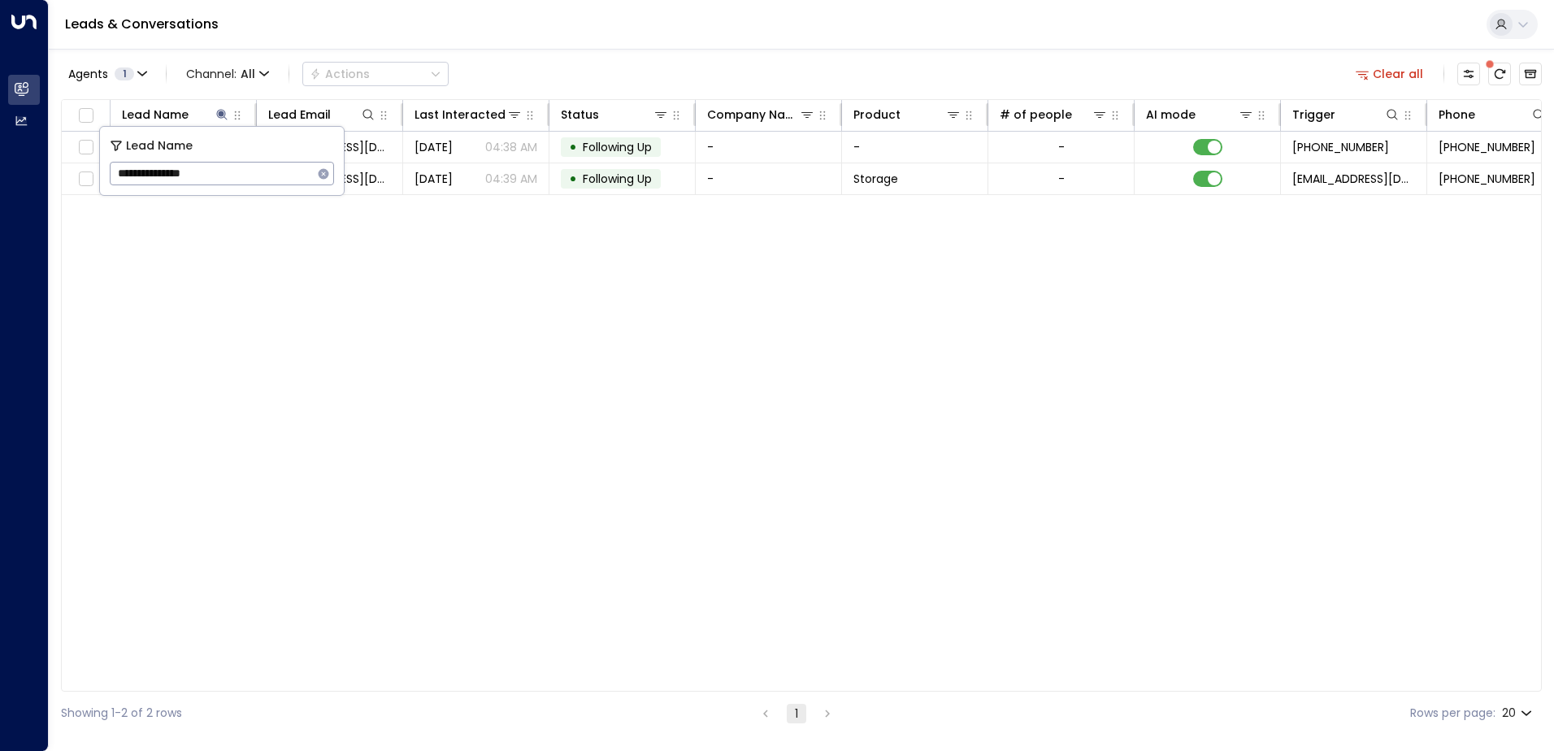 This screenshot has height=751, width=1554. I want to click on span: leads@space-station.co.uk, so click(1353, 179).